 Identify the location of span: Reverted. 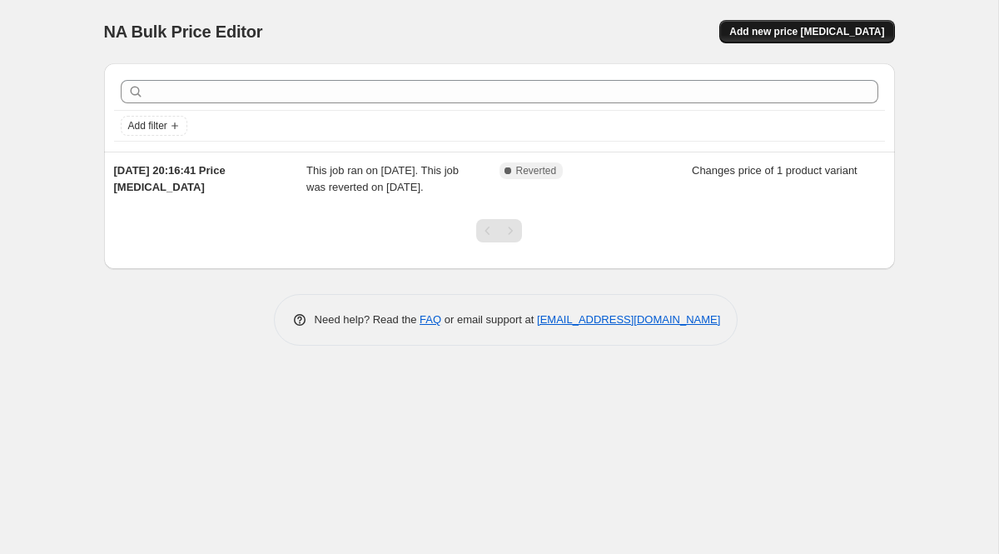
(536, 171).